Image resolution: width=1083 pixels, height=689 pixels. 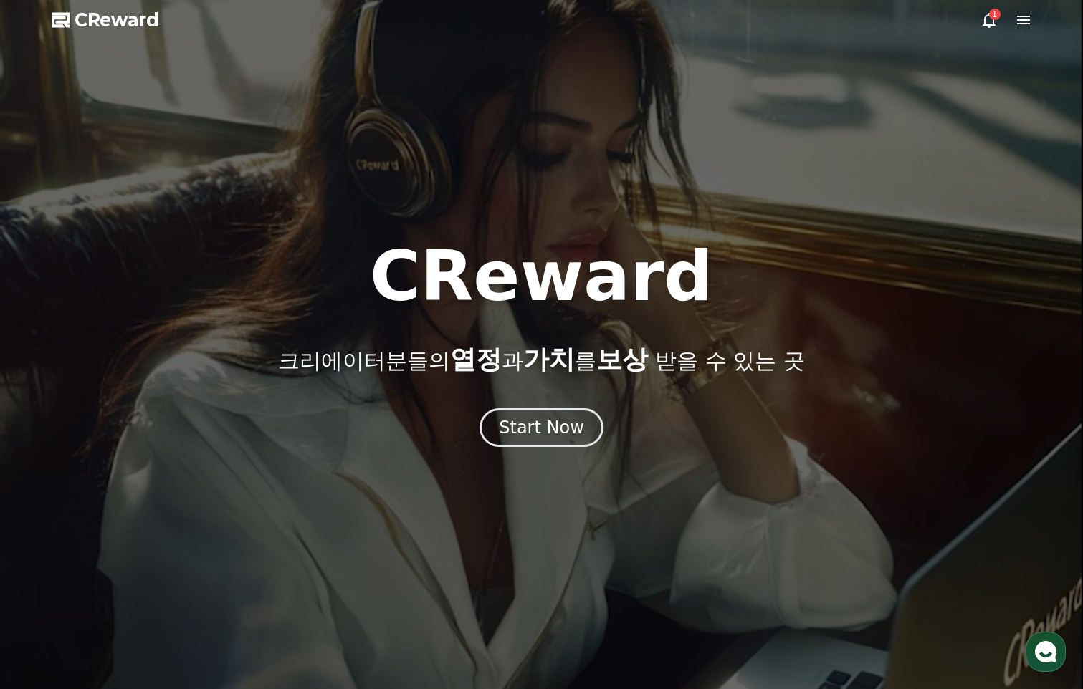 What do you see at coordinates (541, 277) in the screenshot?
I see `h1: CReward` at bounding box center [541, 277].